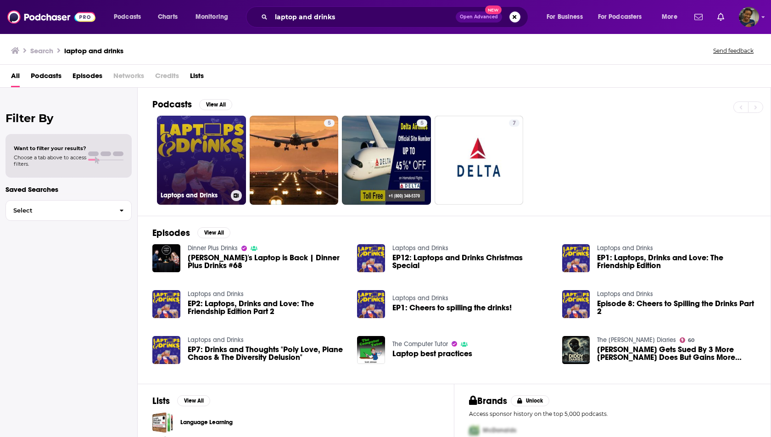 This screenshot has width=771, height=437. I want to click on h3: laptop and drinks, so click(94, 50).